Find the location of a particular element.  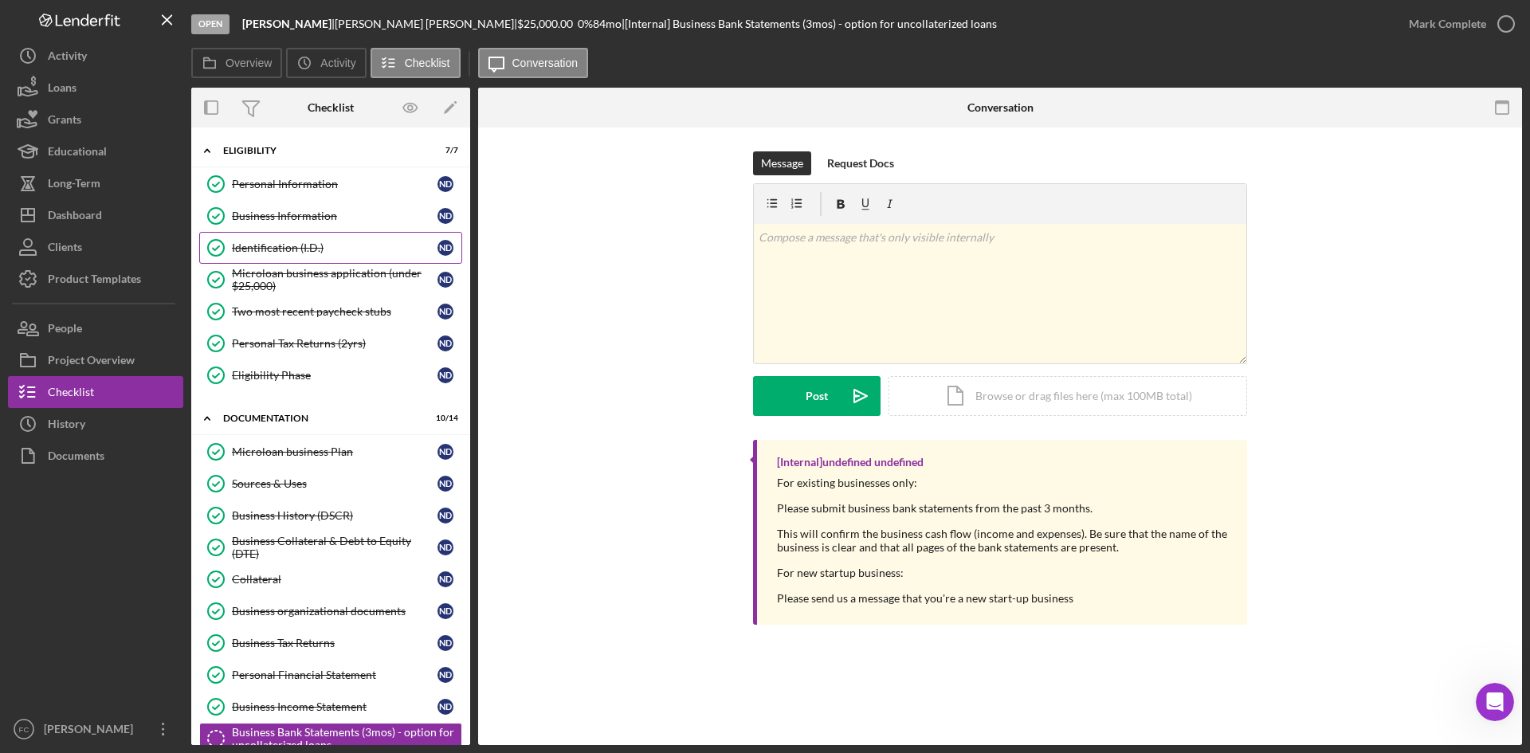

button: Long-Term is located at coordinates (96, 183).